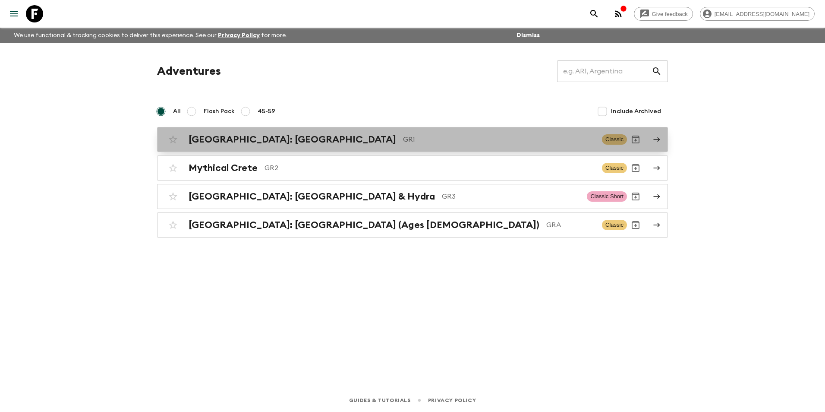 The image size is (825, 412). Describe the element at coordinates (14, 14) in the screenshot. I see `button: menu` at that location.